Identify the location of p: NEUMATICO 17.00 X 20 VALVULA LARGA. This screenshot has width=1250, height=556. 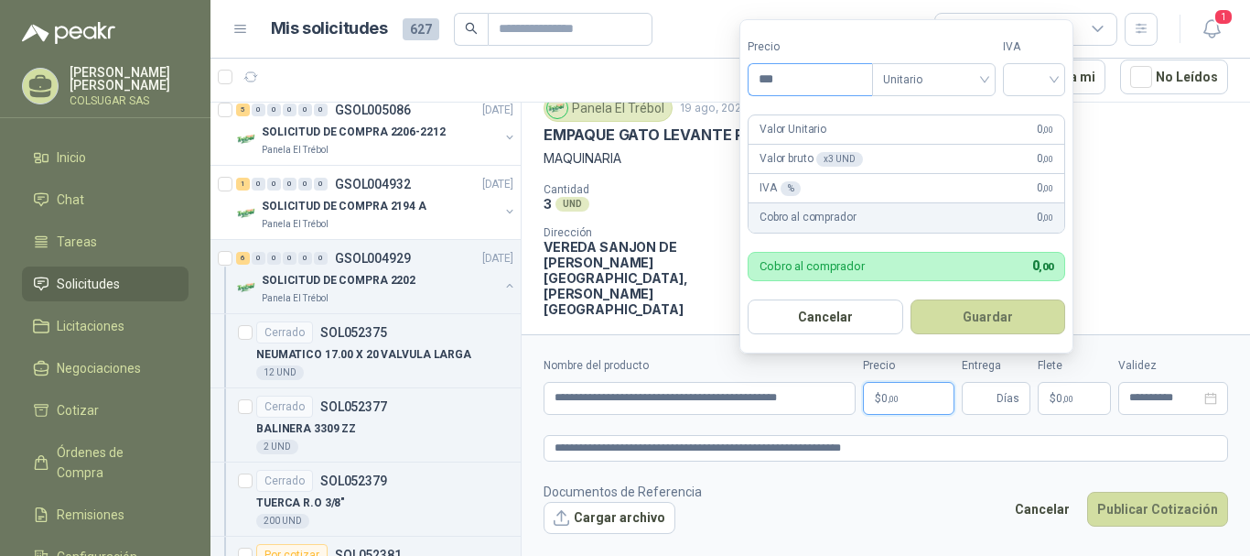
(363, 354).